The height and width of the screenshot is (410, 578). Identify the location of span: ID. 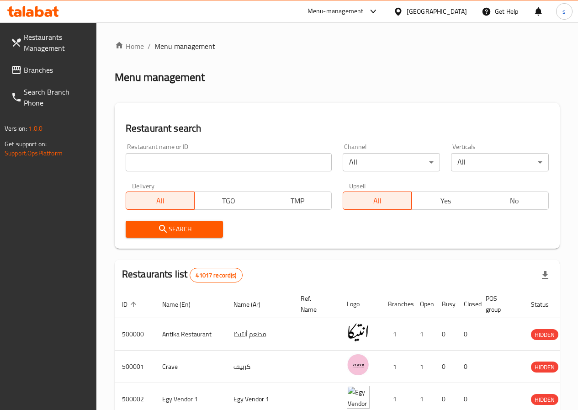
(131, 304).